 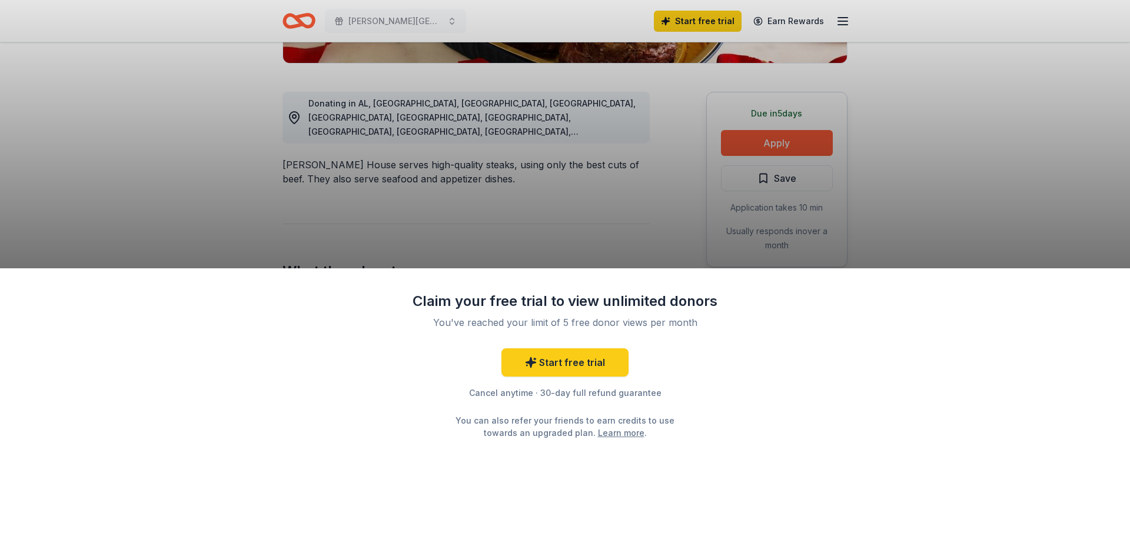 I want to click on div: Cancel anytime · 30-day full refund guarantee, so click(x=565, y=393).